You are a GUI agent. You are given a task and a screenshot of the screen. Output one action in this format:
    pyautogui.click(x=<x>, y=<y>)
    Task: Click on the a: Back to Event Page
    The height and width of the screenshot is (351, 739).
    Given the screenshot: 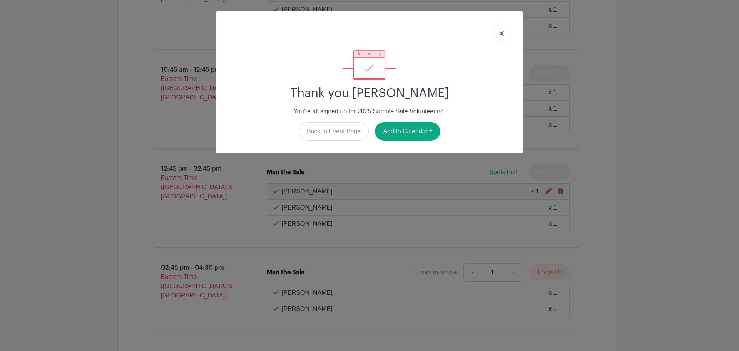 What is the action you would take?
    pyautogui.click(x=334, y=131)
    